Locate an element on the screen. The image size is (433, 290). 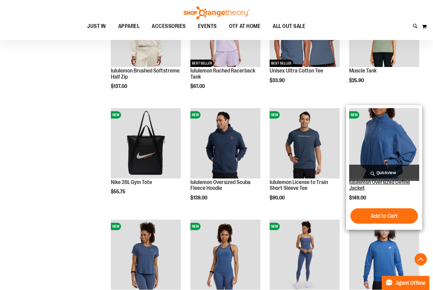
a: lululemon Oversized Define JacketNEW is located at coordinates (384, 143).